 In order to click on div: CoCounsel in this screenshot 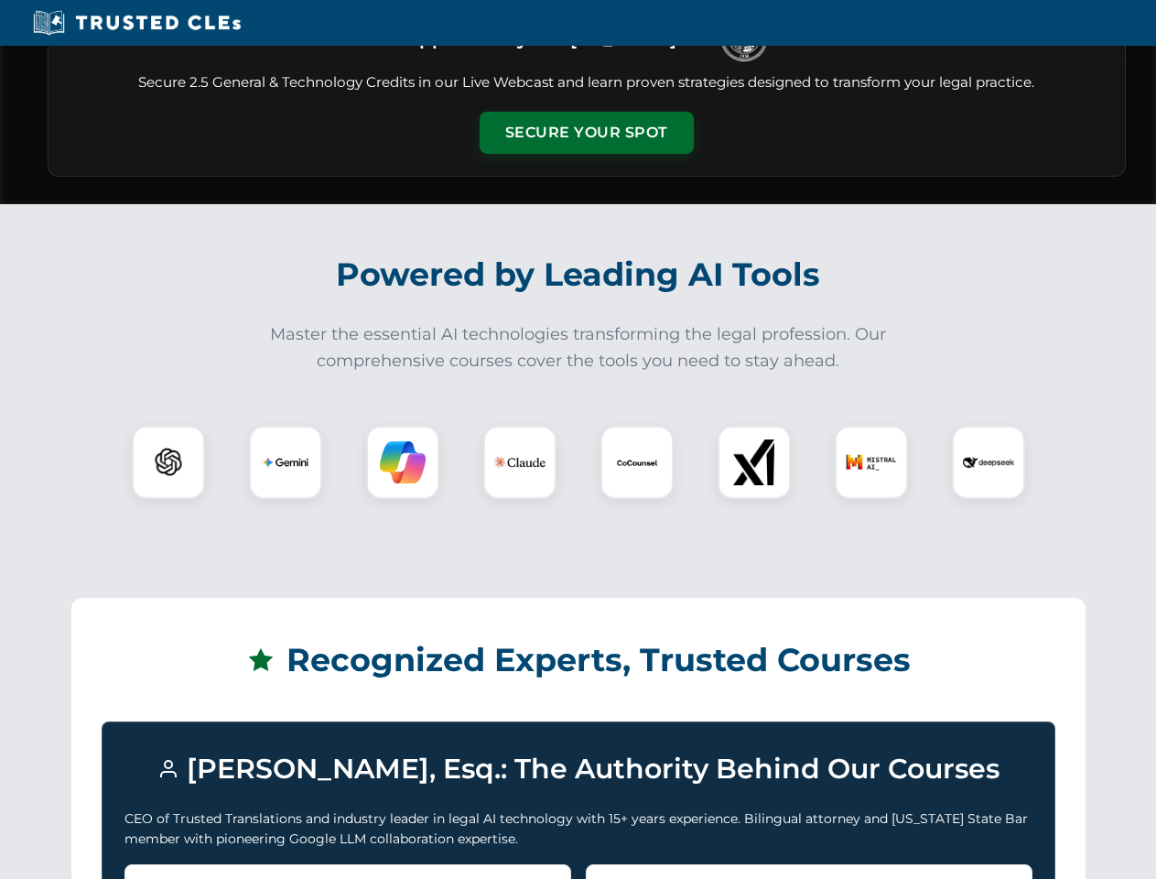, I will do `click(637, 462)`.